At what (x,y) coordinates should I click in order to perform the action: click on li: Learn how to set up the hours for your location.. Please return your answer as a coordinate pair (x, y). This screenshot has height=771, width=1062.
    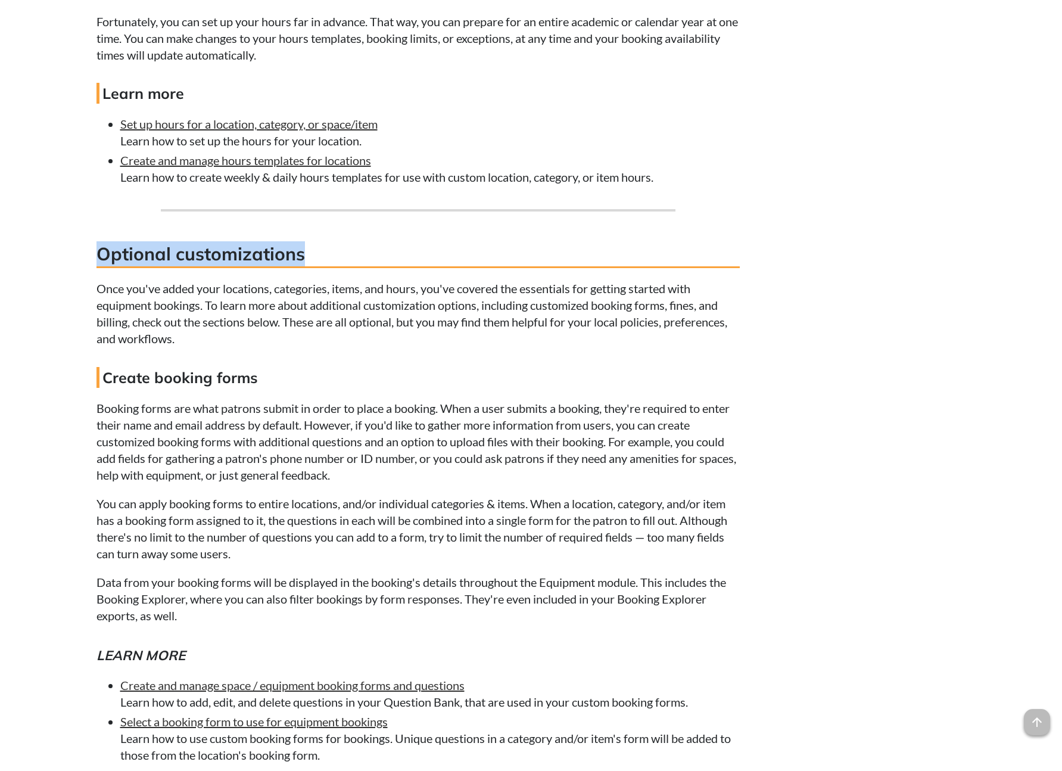
    Looking at the image, I should click on (430, 132).